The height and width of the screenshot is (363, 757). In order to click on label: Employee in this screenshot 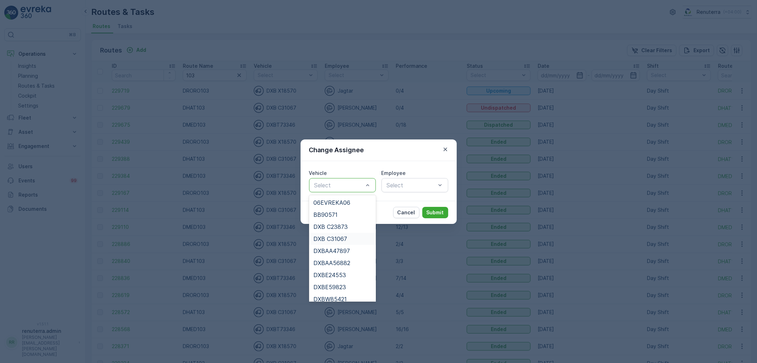, I will do `click(393, 173)`.